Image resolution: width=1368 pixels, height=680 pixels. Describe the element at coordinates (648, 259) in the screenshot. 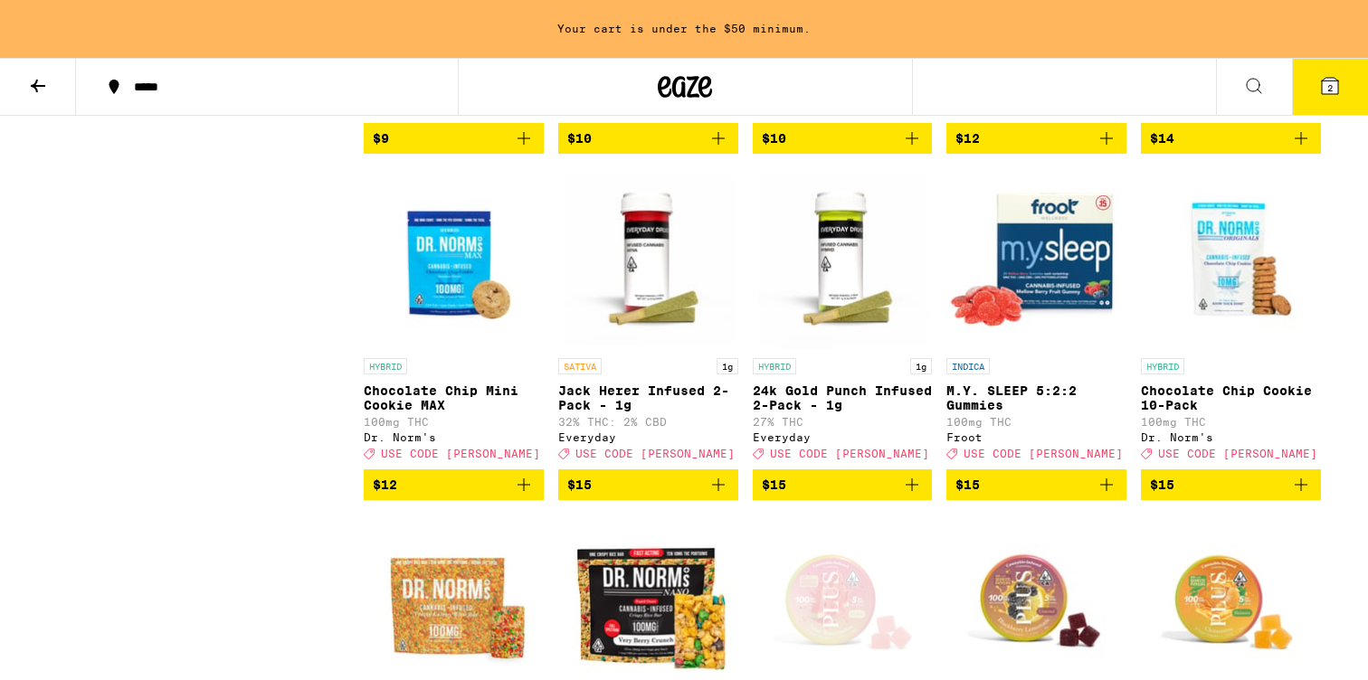

I see `img: Everyday - Jack Herer Infused 2-Pack - 1g` at that location.